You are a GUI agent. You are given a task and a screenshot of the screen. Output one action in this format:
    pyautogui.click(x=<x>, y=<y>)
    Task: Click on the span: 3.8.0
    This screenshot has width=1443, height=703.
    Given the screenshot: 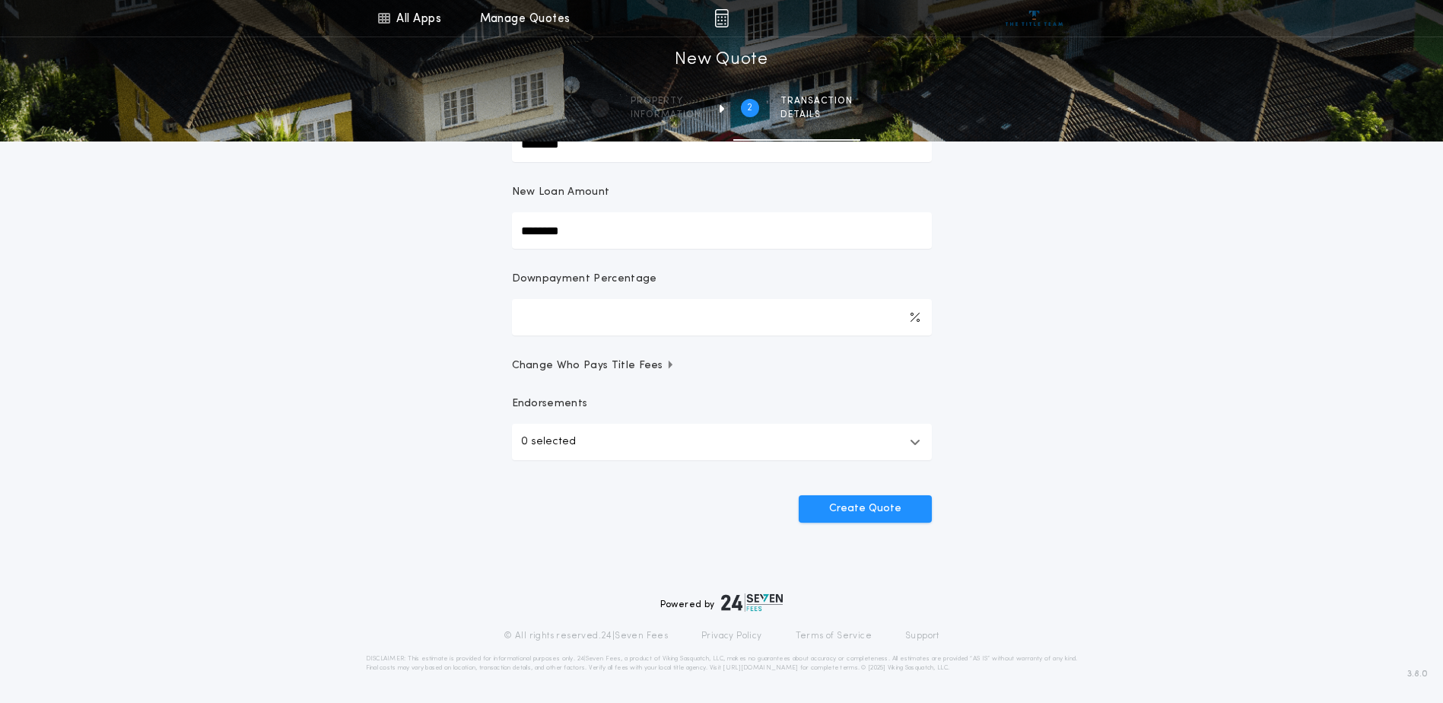 What is the action you would take?
    pyautogui.click(x=1417, y=674)
    